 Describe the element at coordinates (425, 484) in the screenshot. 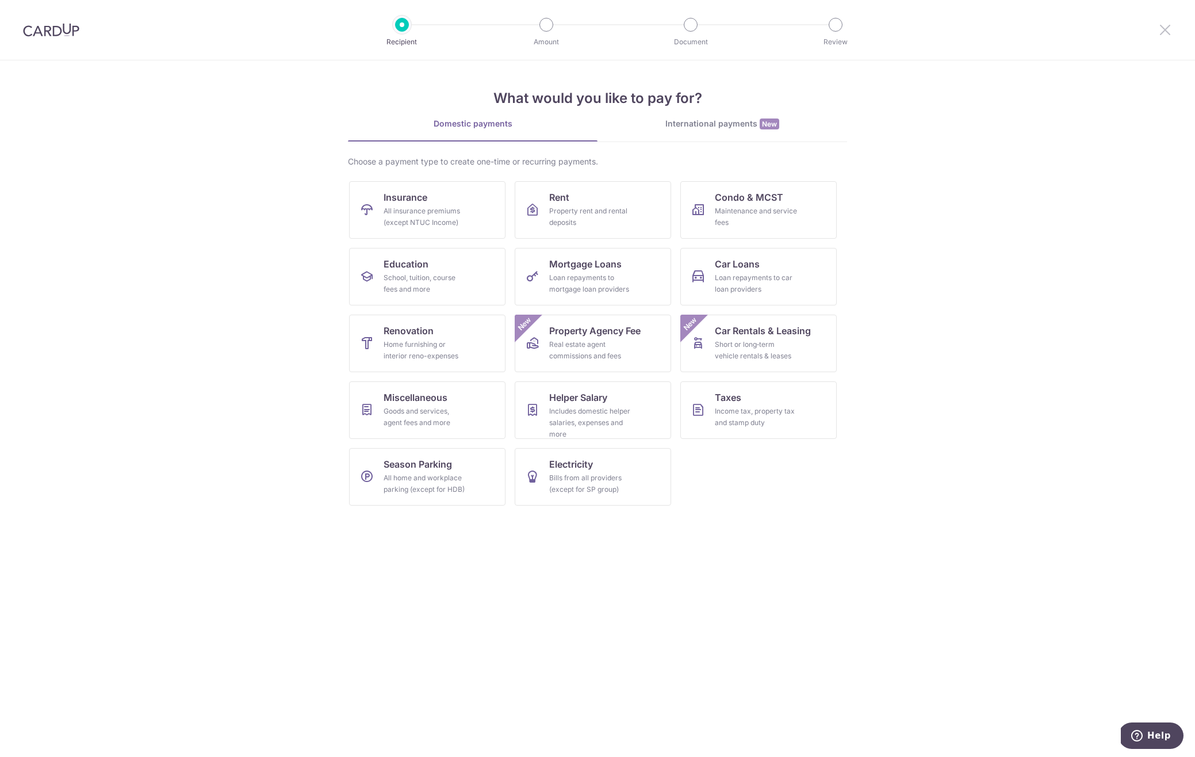

I see `div: All home and workplace parking (except for HDB)` at that location.